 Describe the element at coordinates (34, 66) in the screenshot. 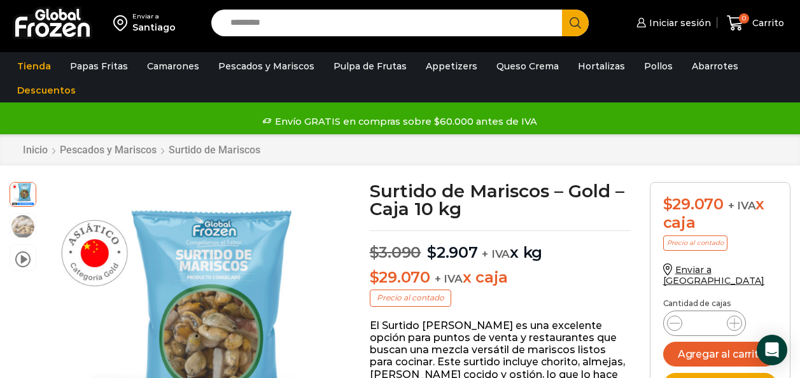

I see `a: Tienda` at that location.